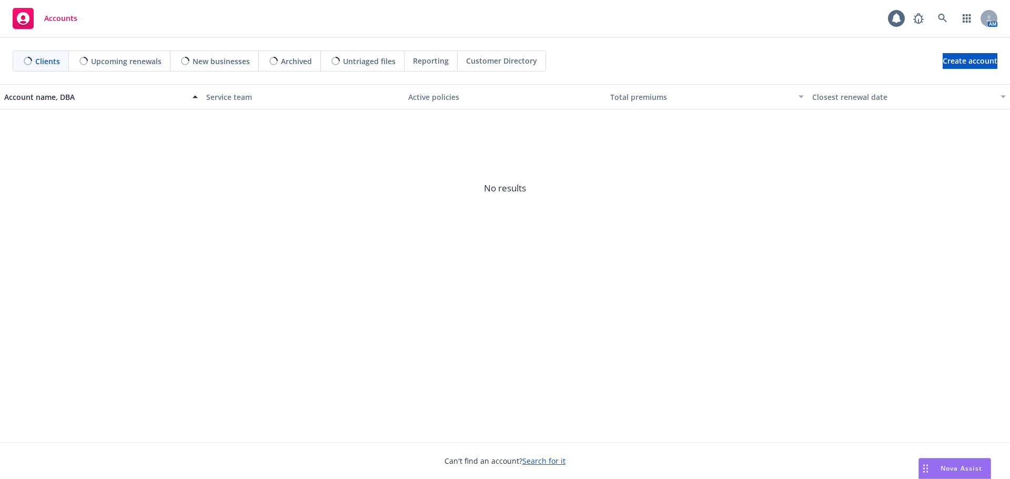 The image size is (1010, 479). I want to click on a: Search for it, so click(544, 461).